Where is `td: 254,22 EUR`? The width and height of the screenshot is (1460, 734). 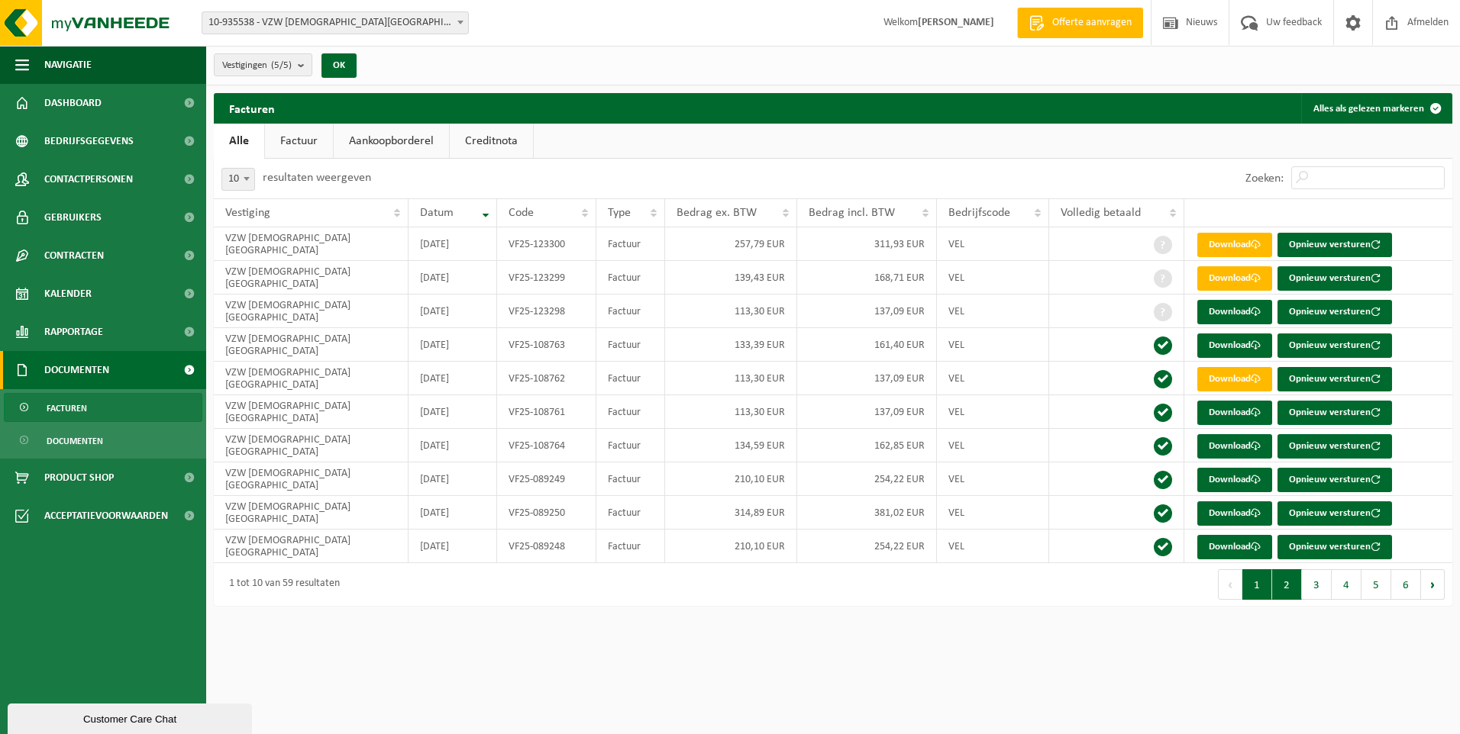
td: 254,22 EUR is located at coordinates (866, 547).